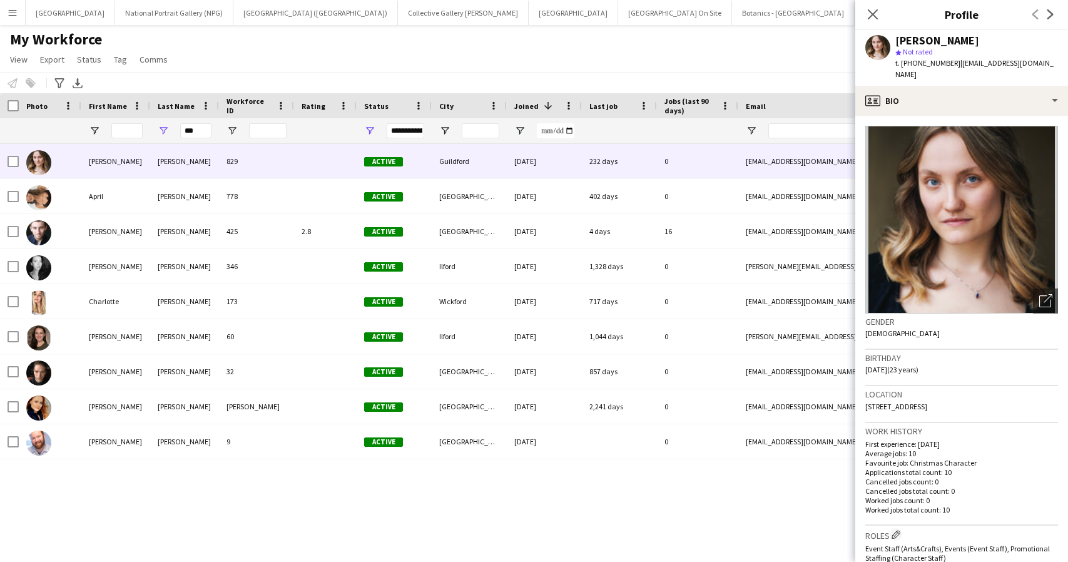  I want to click on input: City Filter Input, so click(480, 131).